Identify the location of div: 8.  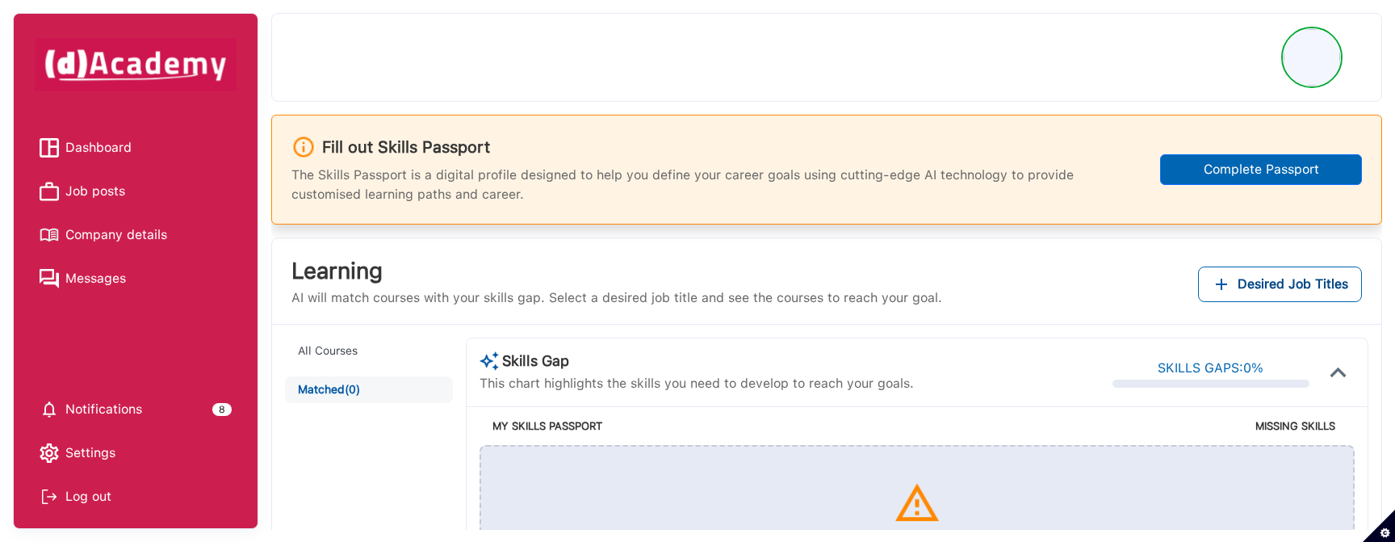
(222, 409).